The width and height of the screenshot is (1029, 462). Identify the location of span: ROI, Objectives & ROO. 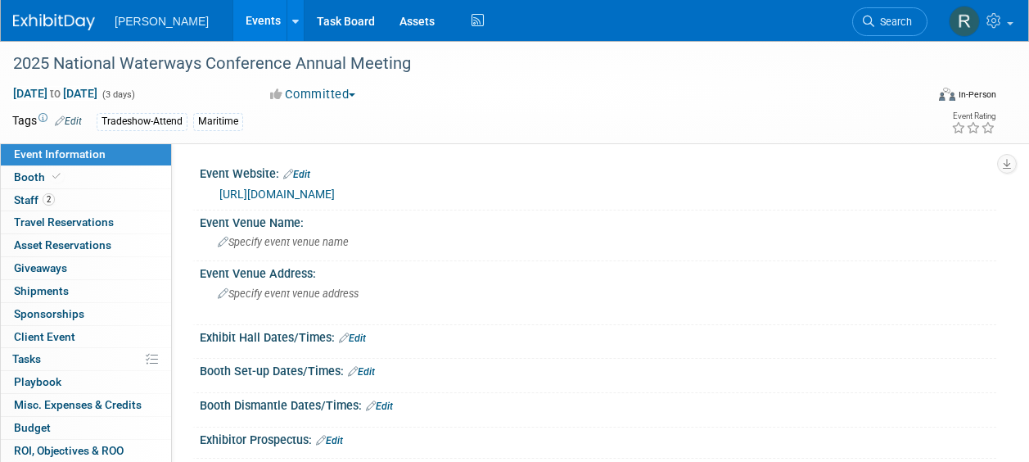
(69, 450).